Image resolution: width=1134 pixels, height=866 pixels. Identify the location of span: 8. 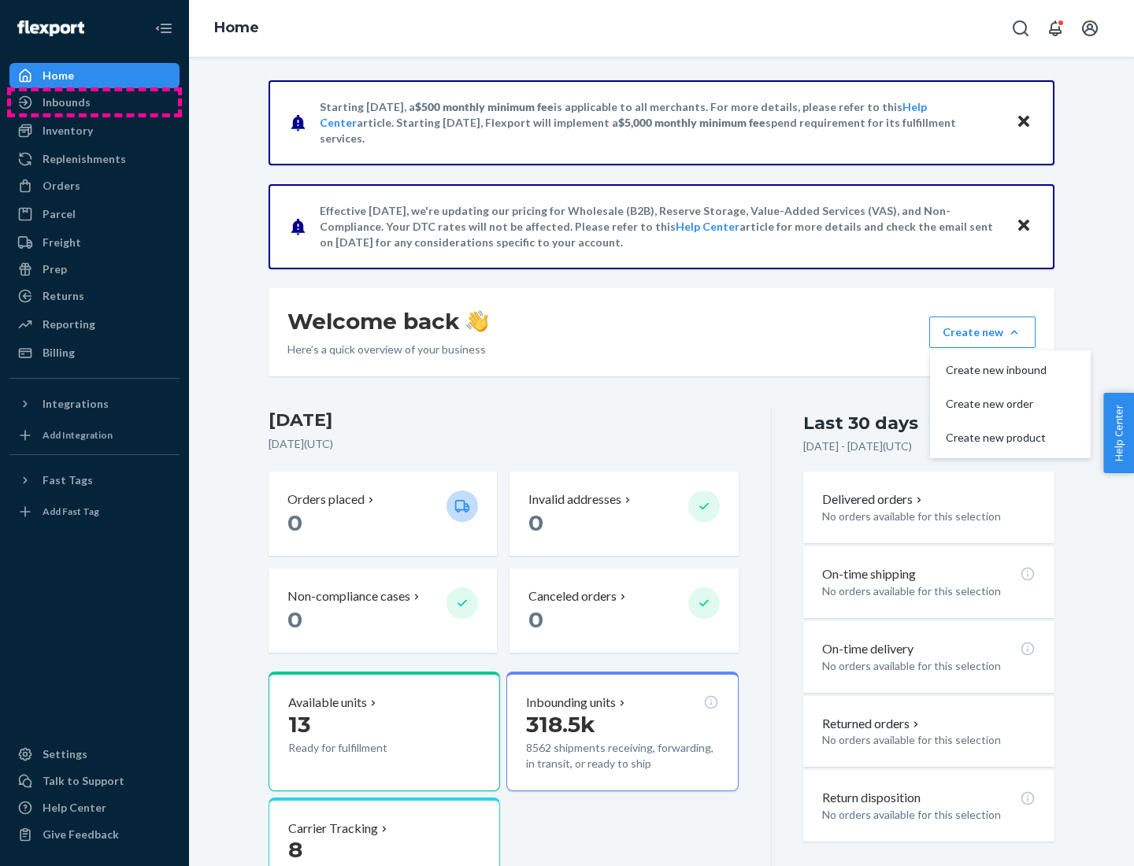
(295, 849).